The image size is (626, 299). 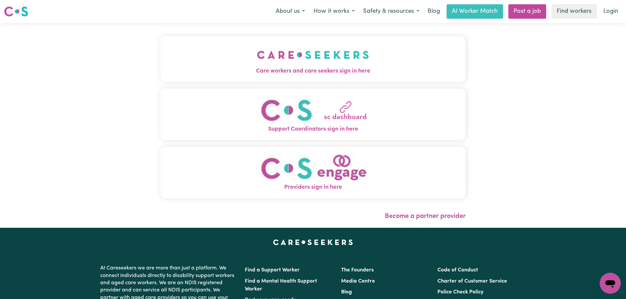 I want to click on img: Careseekers logo, so click(x=16, y=11).